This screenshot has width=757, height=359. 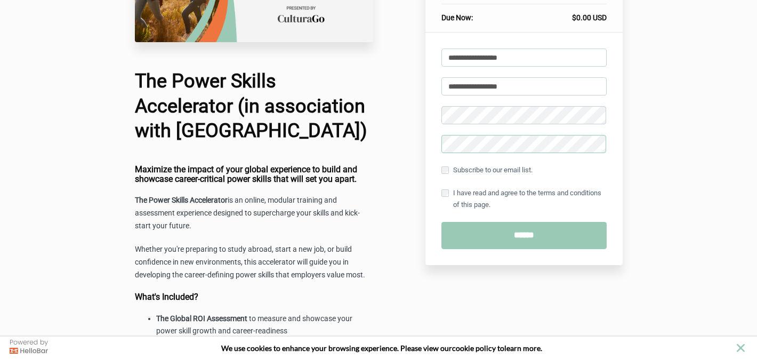 What do you see at coordinates (254, 213) in the screenshot?
I see `p: is an online, modular training and assessment experience designed to supercharge your skills and ...` at bounding box center [254, 213].